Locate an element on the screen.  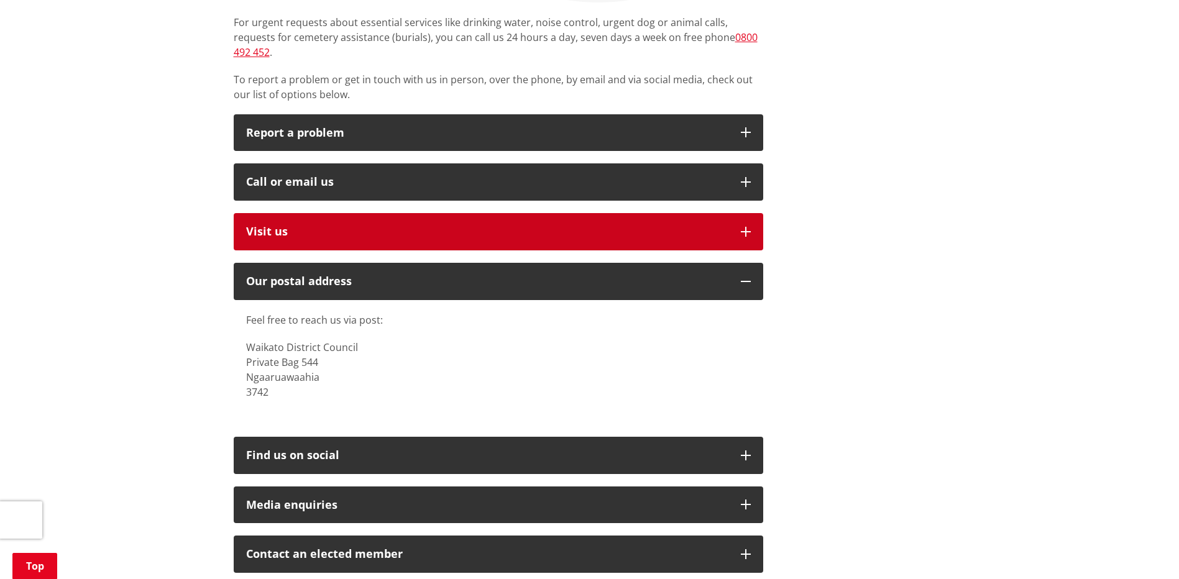
p: Waikato District Council Private Bag 544 Ngaaruawaahia 3742 is located at coordinates (498, 370).